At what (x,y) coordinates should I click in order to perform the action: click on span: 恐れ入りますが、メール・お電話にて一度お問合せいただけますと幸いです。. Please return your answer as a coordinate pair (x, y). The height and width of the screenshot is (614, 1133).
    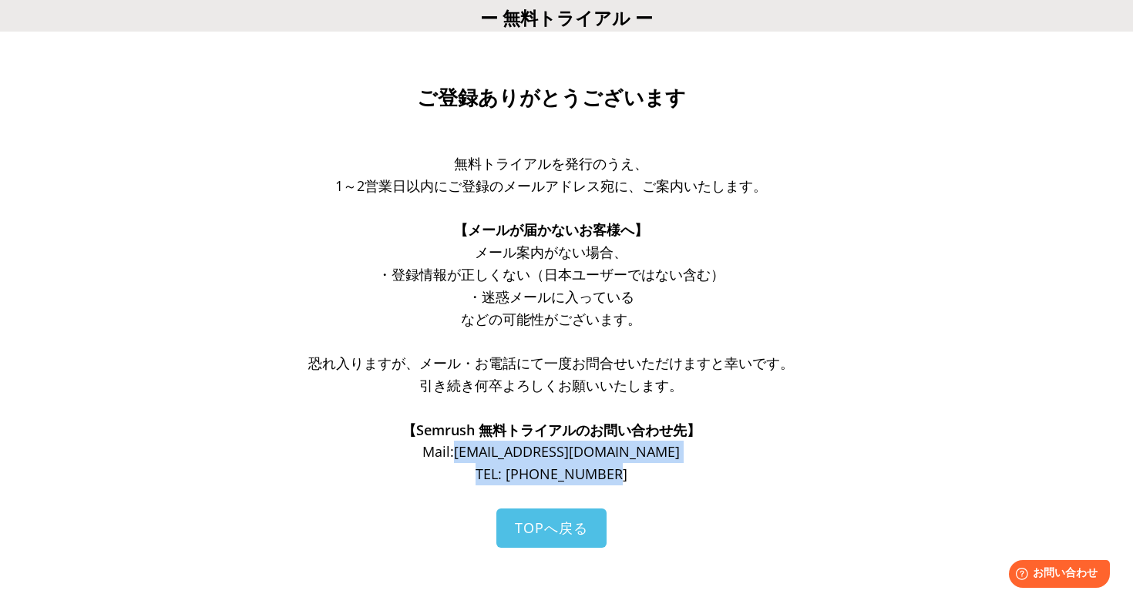
    Looking at the image, I should click on (551, 363).